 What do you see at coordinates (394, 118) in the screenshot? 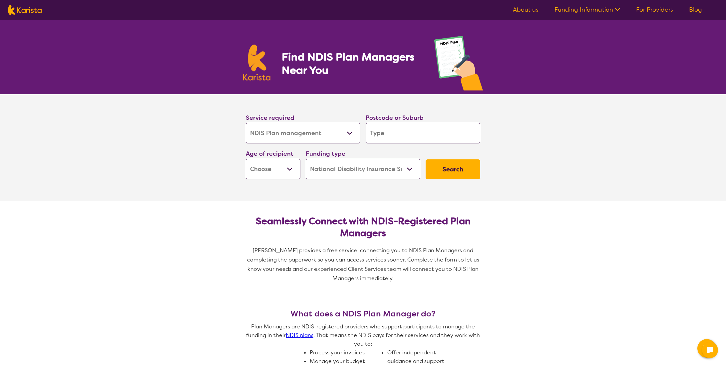
I see `label: Postcode or Suburb` at bounding box center [394, 118].